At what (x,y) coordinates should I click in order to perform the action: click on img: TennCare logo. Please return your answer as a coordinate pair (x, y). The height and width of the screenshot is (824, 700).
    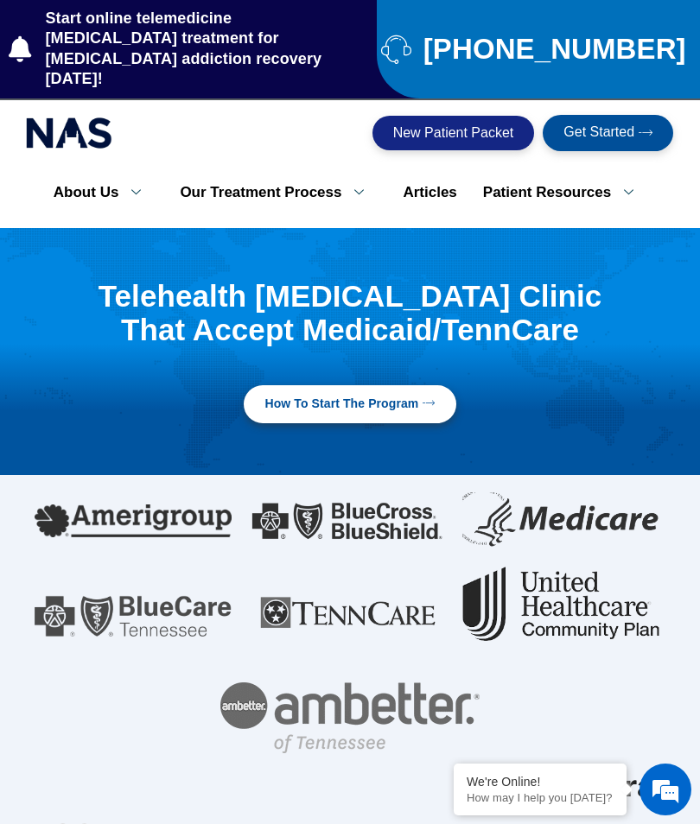
    Looking at the image, I should click on (347, 616).